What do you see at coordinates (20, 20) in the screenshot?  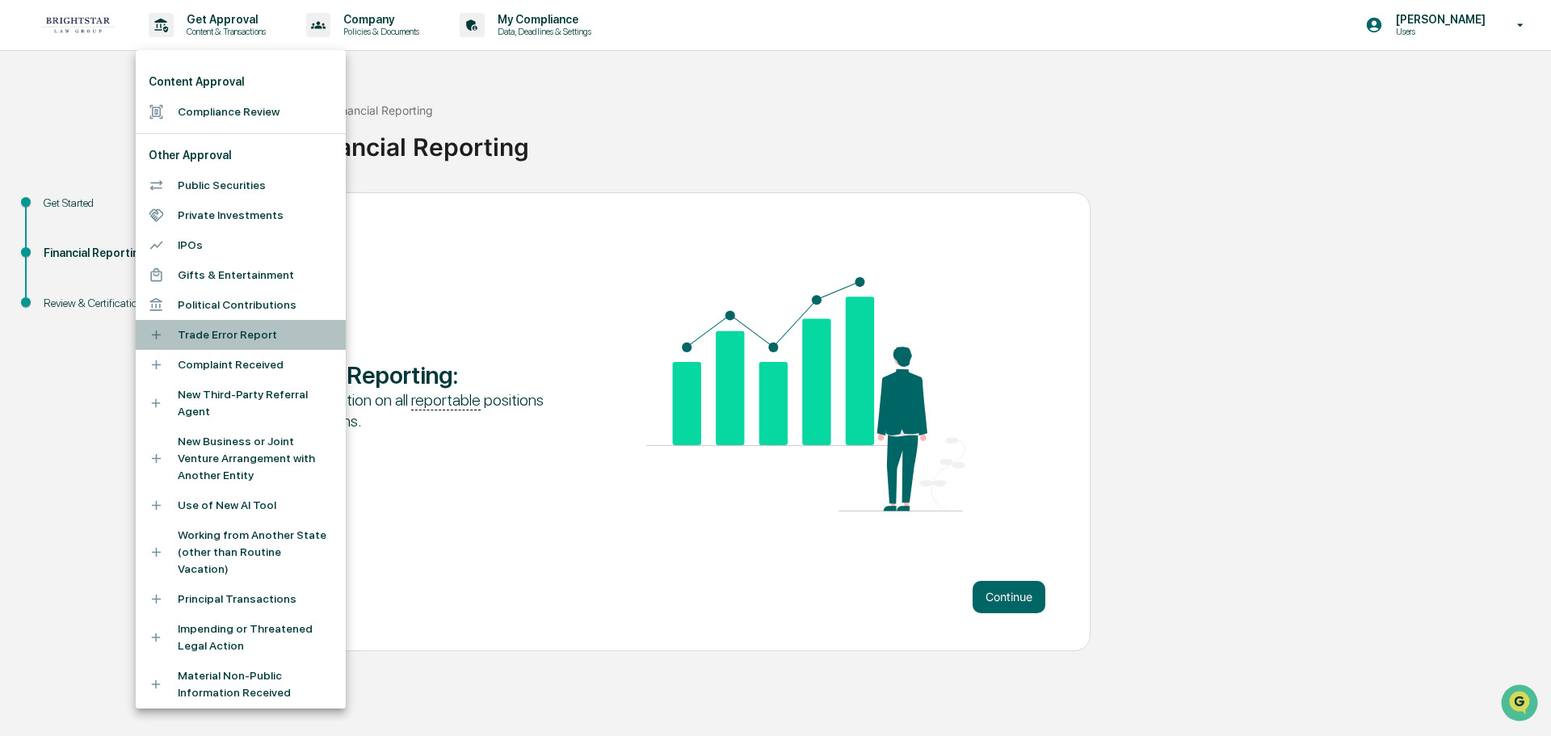 I see `img: f2157a4c-a0d3-4daa-907e-bb6f0de503a5-1751232295721` at bounding box center [20, 20].